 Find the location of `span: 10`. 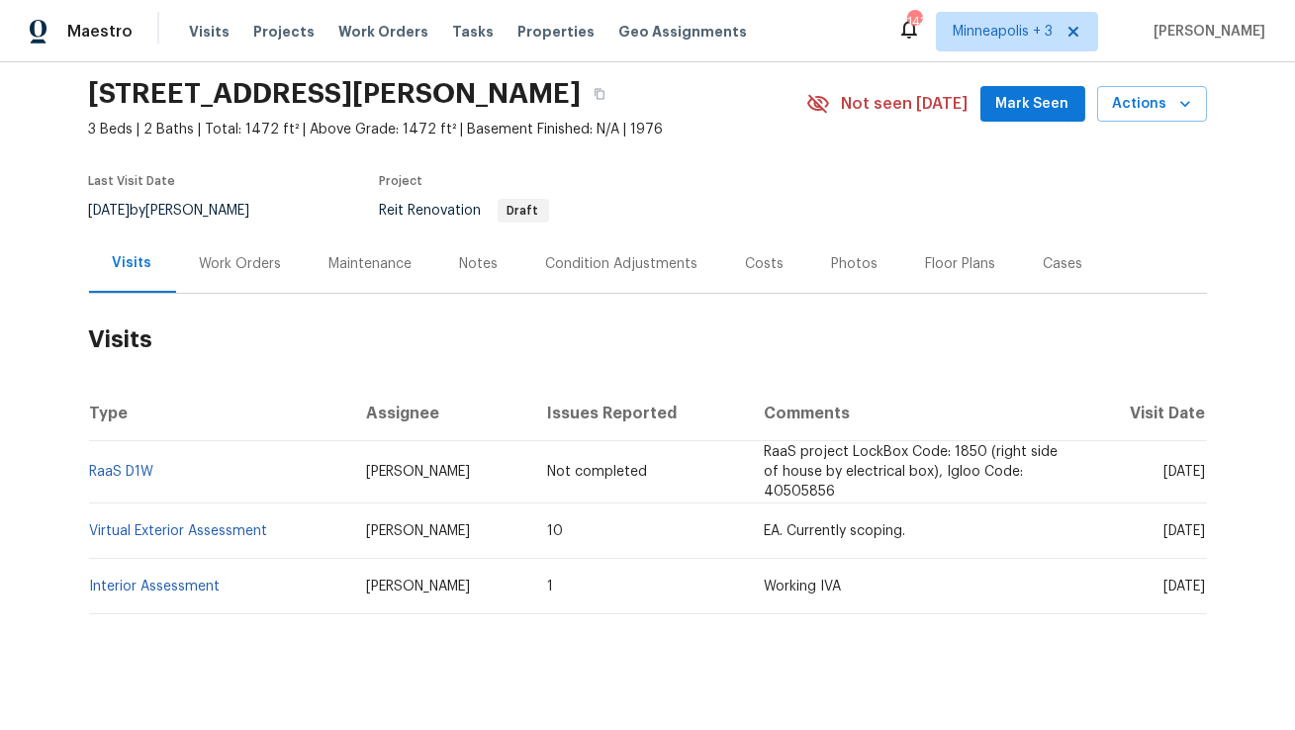

span: 10 is located at coordinates (555, 531).